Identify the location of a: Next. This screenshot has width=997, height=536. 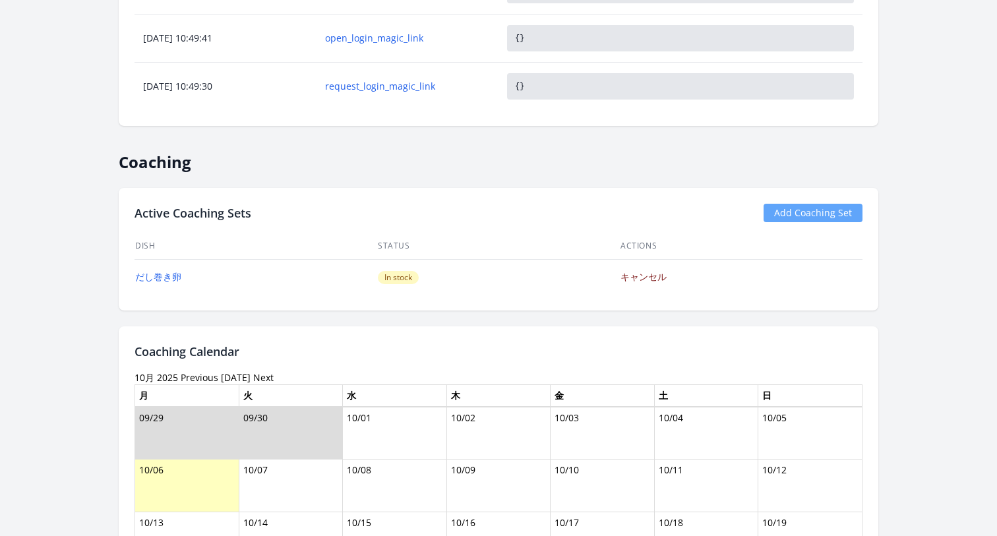
(263, 377).